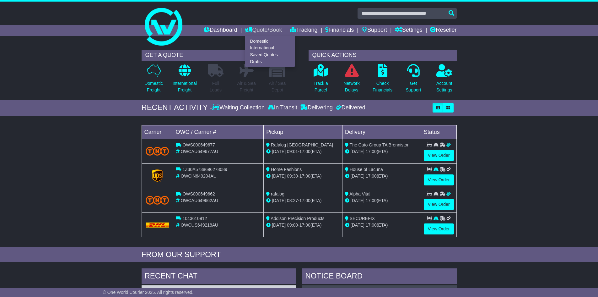 The height and width of the screenshot is (297, 598). I want to click on a: Track aParcel, so click(321, 80).